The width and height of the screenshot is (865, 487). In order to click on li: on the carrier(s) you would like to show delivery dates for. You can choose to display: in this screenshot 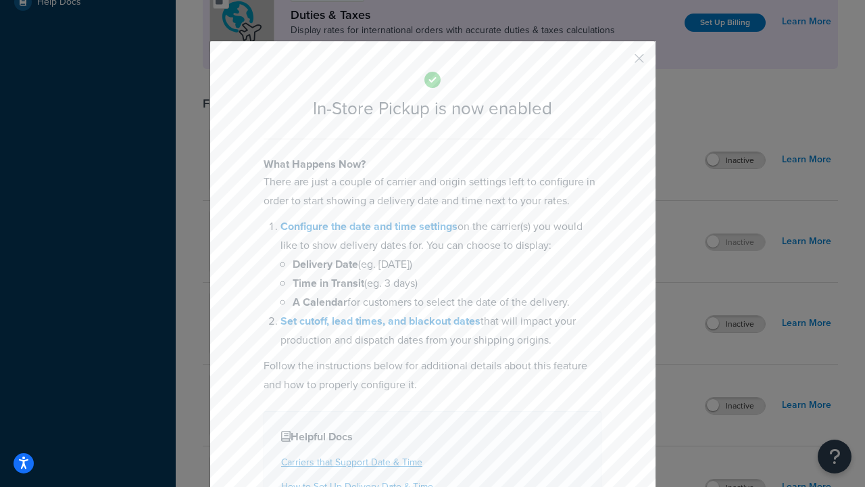, I will do `click(441, 264)`.